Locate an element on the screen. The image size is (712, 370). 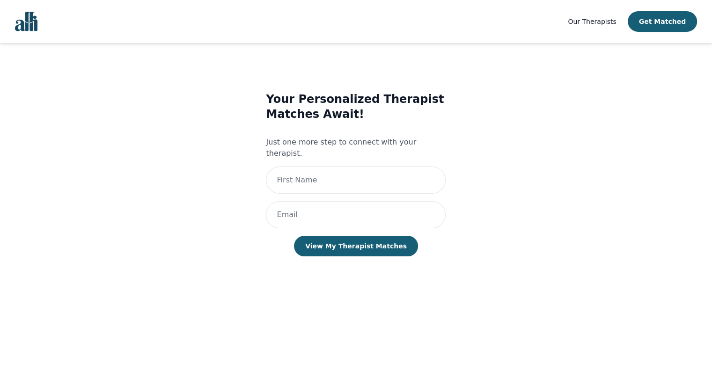
img: alli logo is located at coordinates (26, 22).